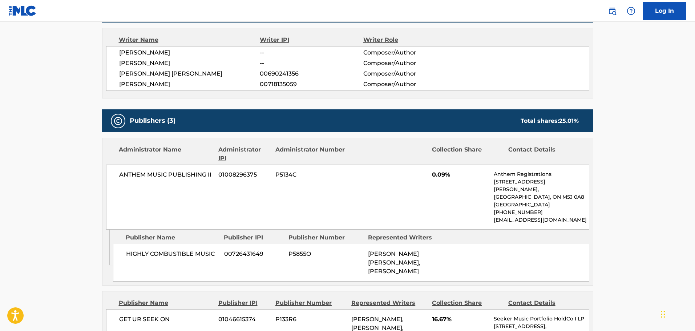  What do you see at coordinates (311, 84) in the screenshot?
I see `span: 00718135059` at bounding box center [311, 84].